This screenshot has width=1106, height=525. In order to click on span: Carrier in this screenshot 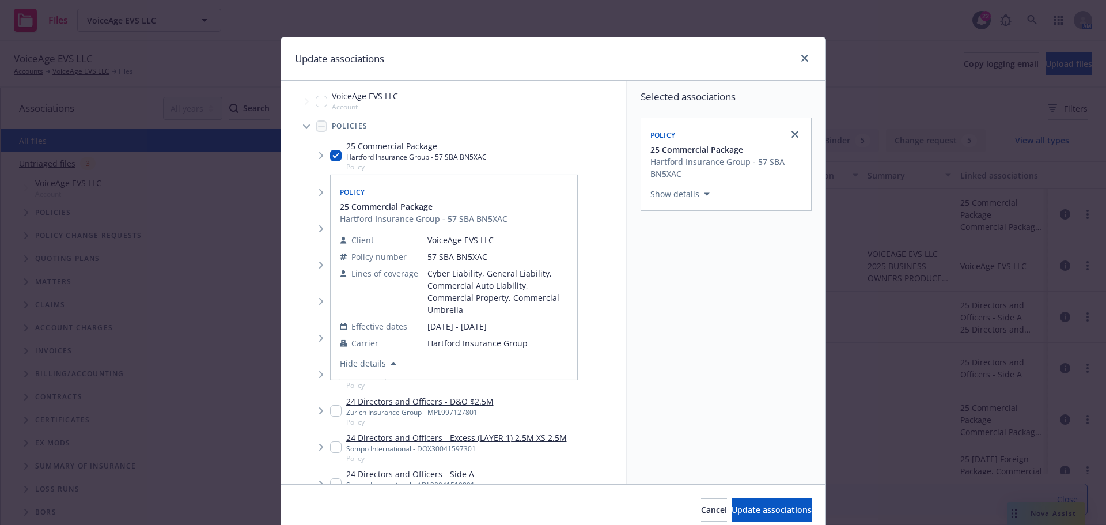, I will do `click(365, 343)`.